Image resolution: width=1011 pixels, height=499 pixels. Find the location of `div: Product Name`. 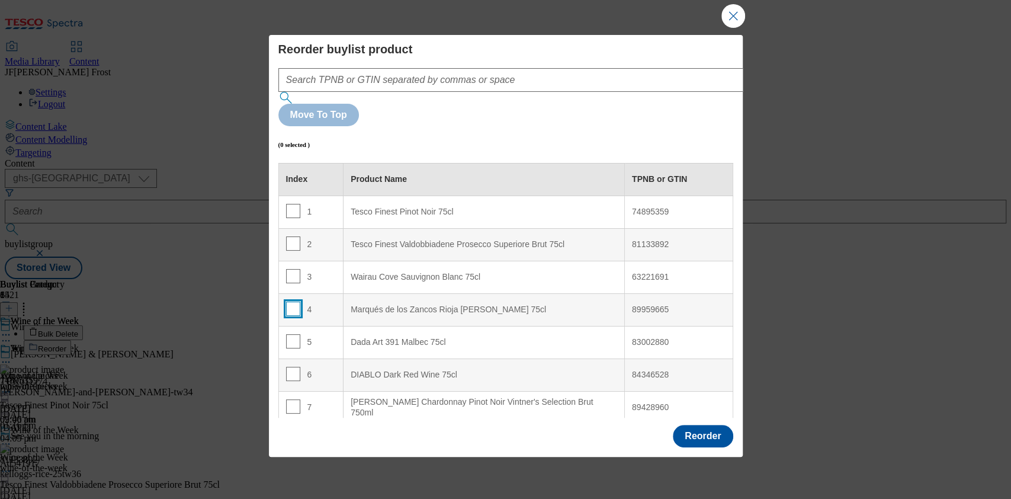

div: Product Name is located at coordinates (484, 179).